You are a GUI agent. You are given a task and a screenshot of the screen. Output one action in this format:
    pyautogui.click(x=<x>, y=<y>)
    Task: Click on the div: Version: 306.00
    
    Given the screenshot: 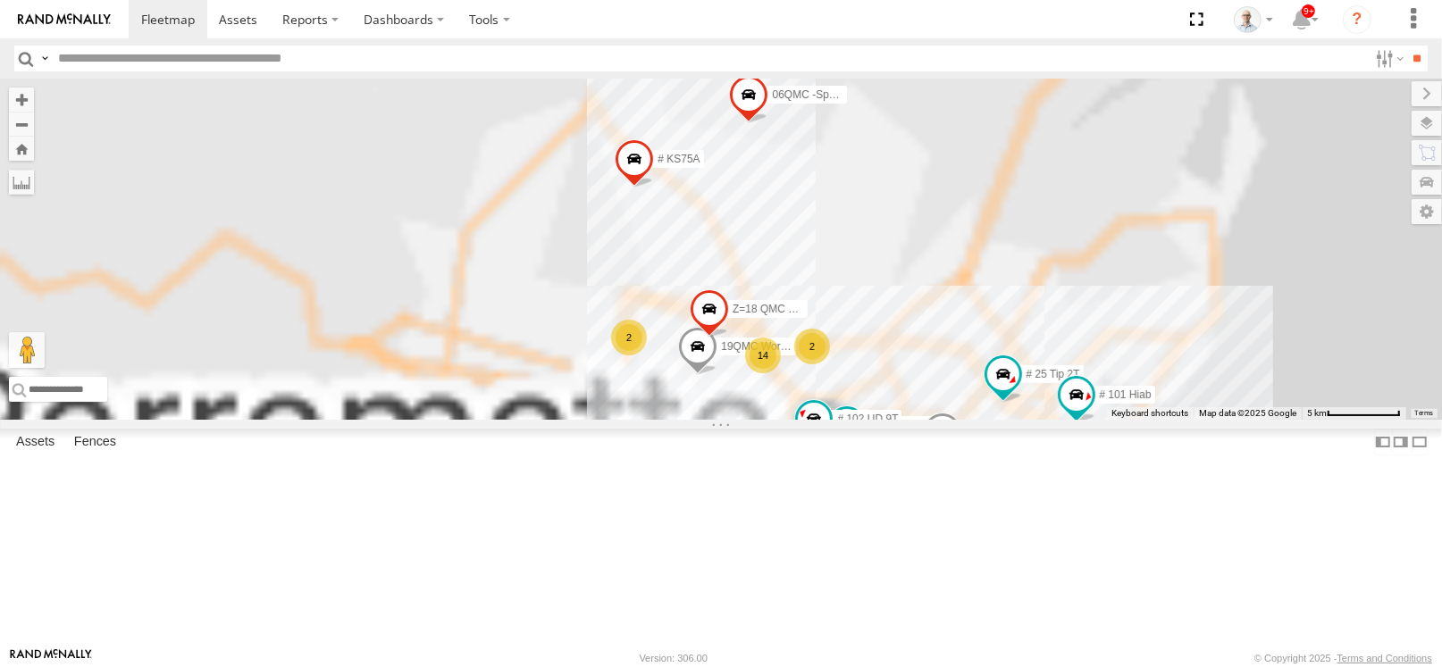 What is the action you would take?
    pyautogui.click(x=673, y=658)
    